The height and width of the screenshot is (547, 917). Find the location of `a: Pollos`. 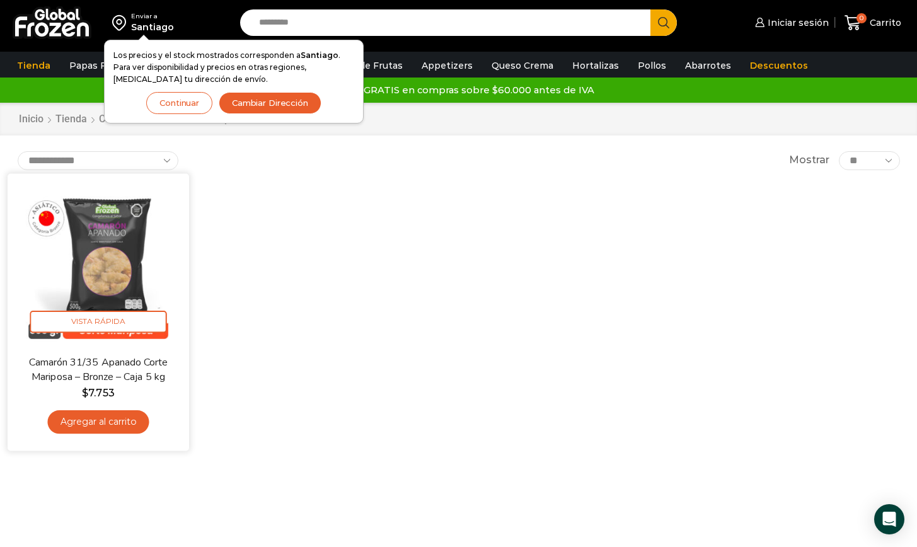

a: Pollos is located at coordinates (652, 66).